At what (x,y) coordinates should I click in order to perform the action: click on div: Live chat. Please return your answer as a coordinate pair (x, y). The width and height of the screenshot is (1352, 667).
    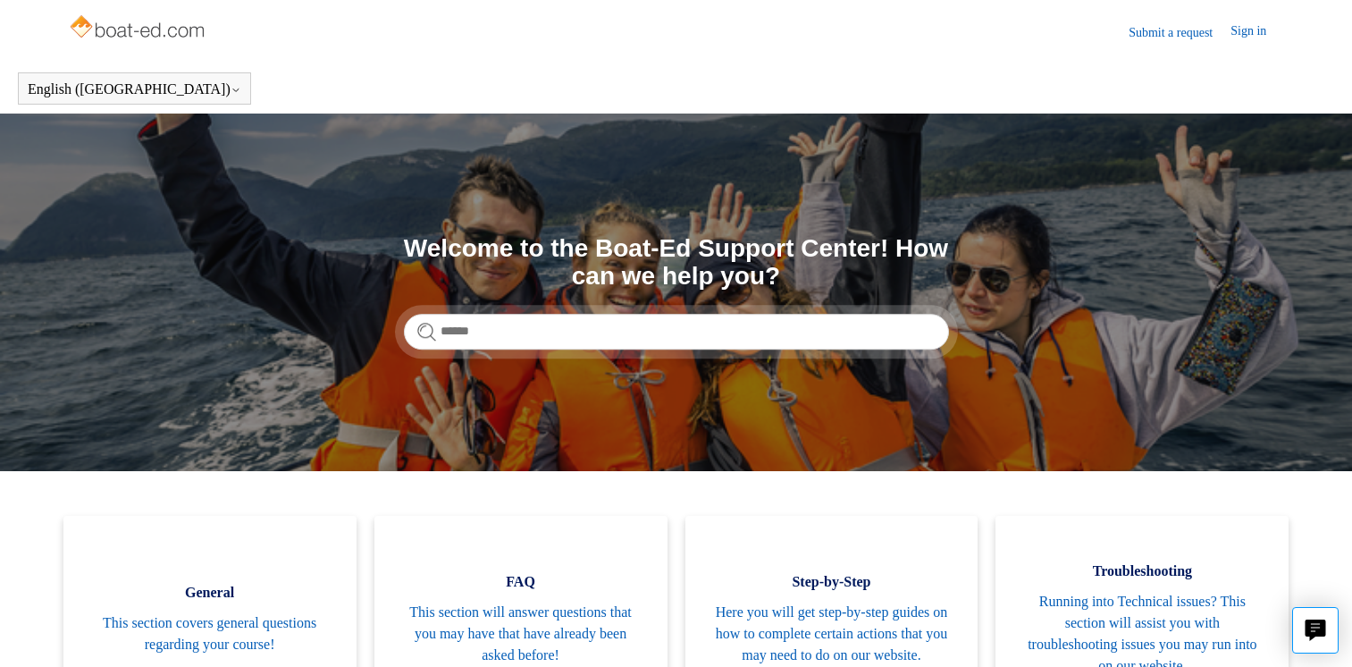
    Looking at the image, I should click on (1316, 630).